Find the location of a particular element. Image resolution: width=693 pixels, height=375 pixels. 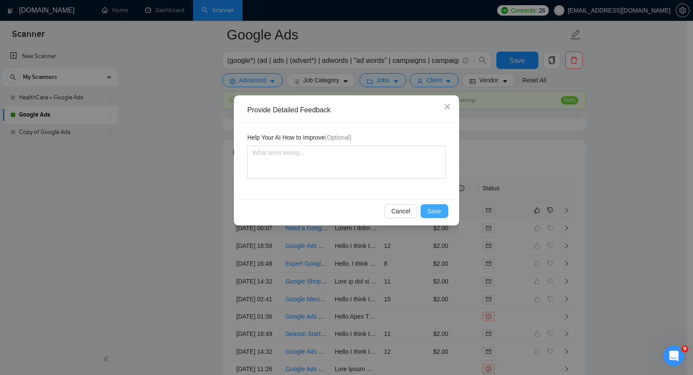

span: close is located at coordinates (447, 107).